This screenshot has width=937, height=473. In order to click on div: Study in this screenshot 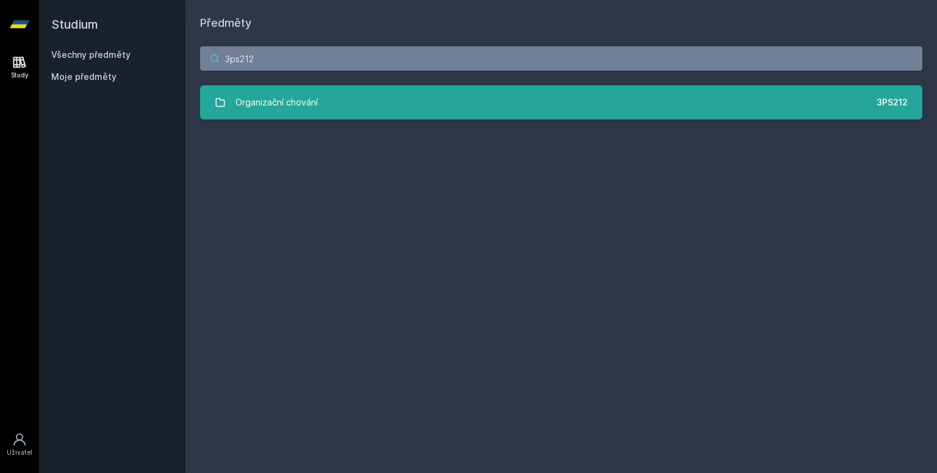, I will do `click(20, 75)`.